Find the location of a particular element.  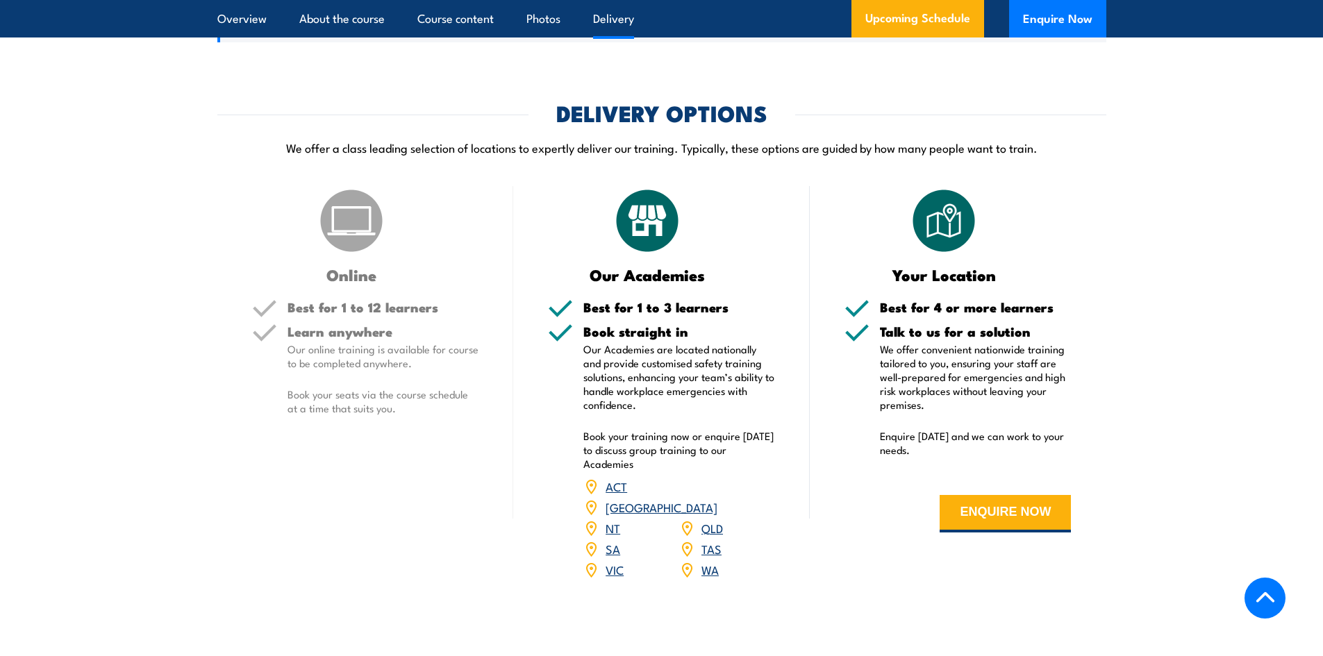

p: We offer convenient nationwide training tailored to you, ensuring your staff are well-prepared fo... is located at coordinates (976, 377).